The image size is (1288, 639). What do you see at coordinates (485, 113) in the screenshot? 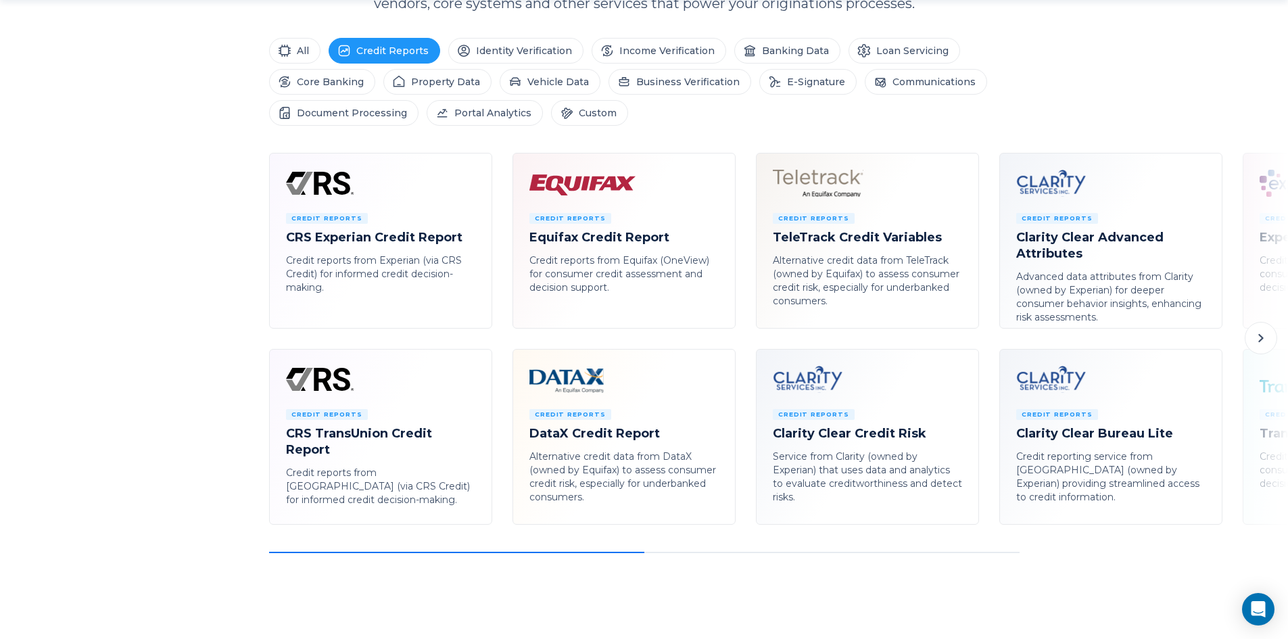
I see `li: Portal Analytics` at bounding box center [485, 113].